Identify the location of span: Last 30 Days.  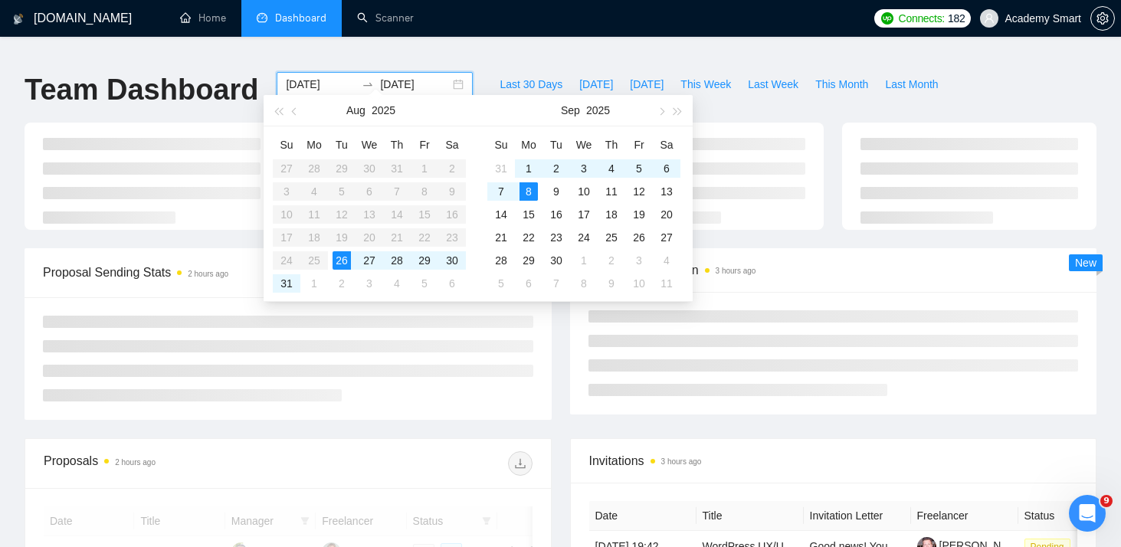
(531, 84).